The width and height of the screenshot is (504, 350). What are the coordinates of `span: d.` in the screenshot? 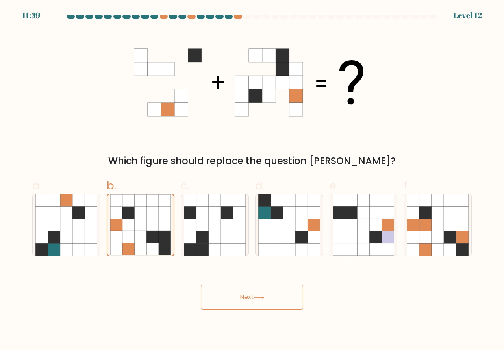 It's located at (260, 185).